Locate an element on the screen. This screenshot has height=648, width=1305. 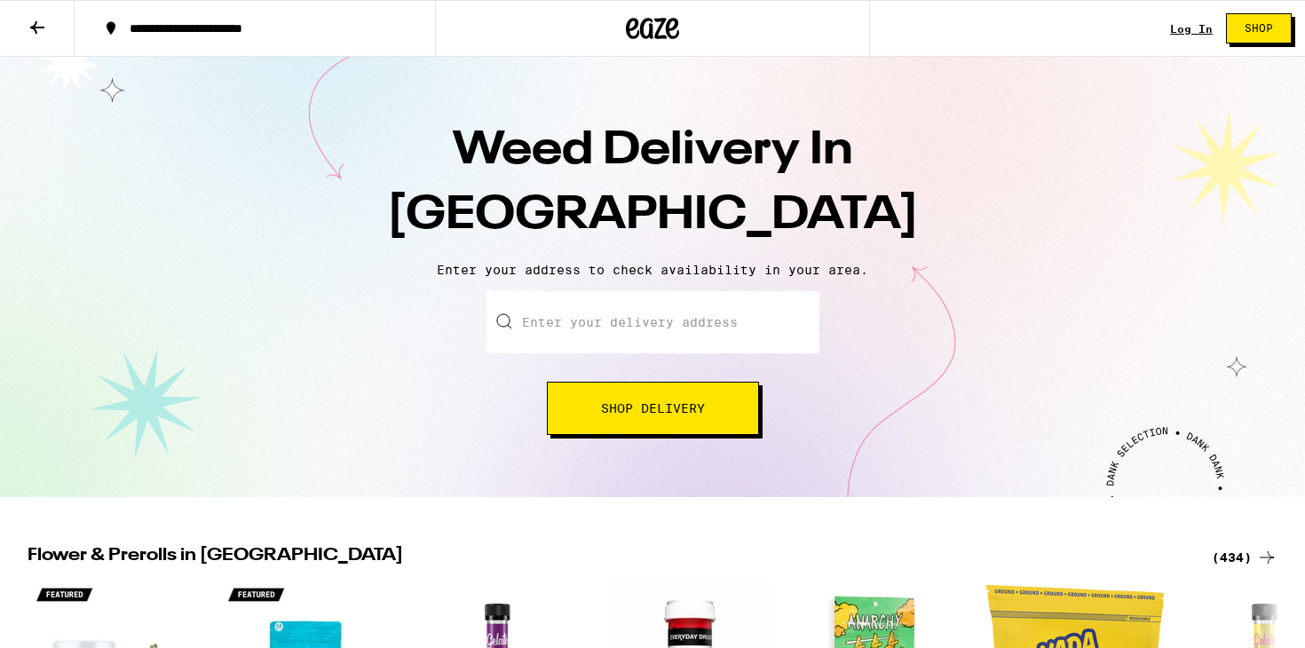
button: Shop is located at coordinates (1258, 28).